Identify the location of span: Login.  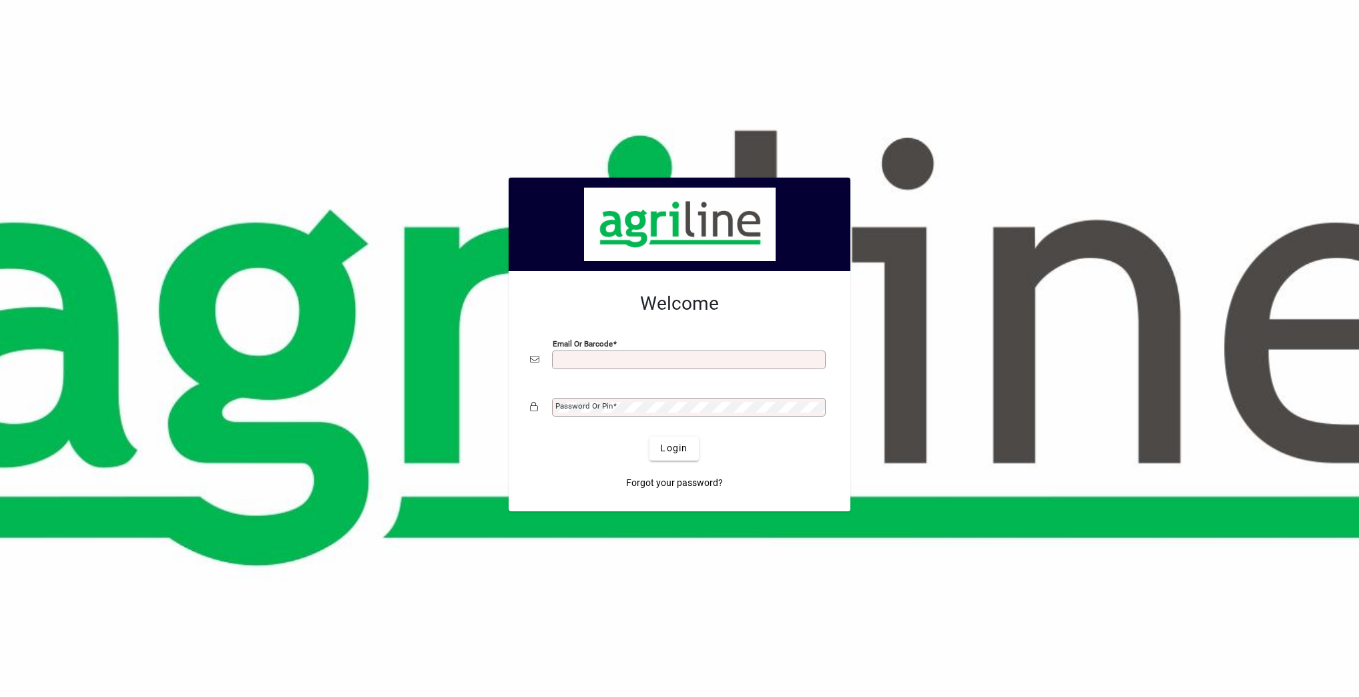
(673, 448).